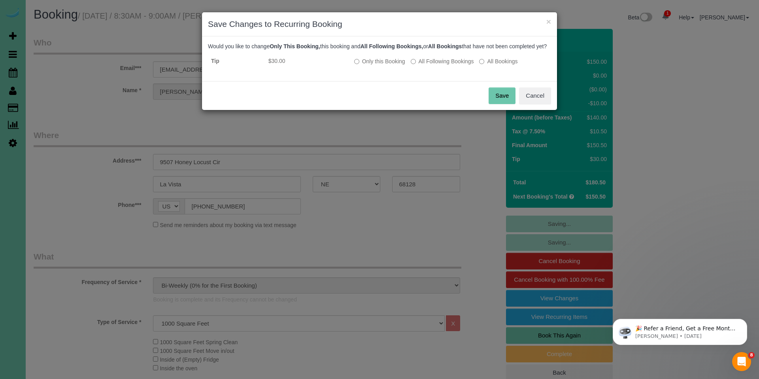  What do you see at coordinates (535, 96) in the screenshot?
I see `button: Cancel` at bounding box center [535, 96].